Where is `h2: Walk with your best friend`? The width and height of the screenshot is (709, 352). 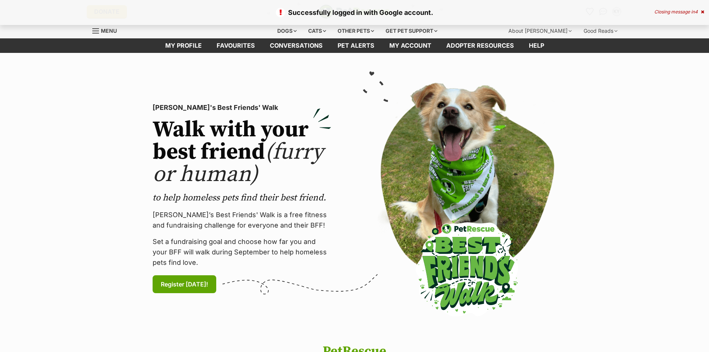 h2: Walk with your best friend is located at coordinates (242, 152).